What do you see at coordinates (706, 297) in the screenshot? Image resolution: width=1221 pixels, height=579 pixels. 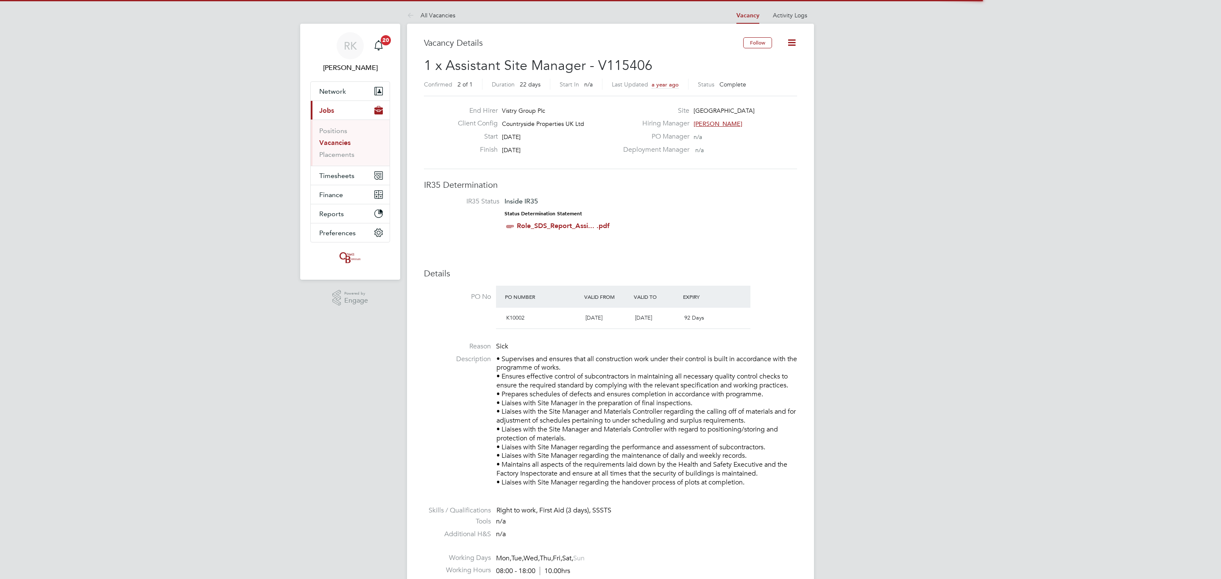 I see `div: Expiry` at bounding box center [706, 297].